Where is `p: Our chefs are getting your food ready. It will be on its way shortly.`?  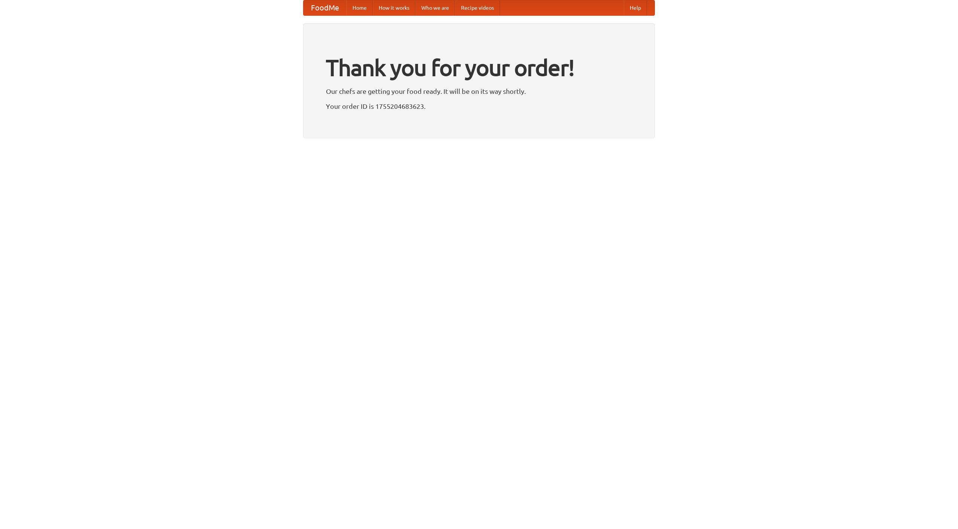
p: Our chefs are getting your food ready. It will be on its way shortly. is located at coordinates (479, 91).